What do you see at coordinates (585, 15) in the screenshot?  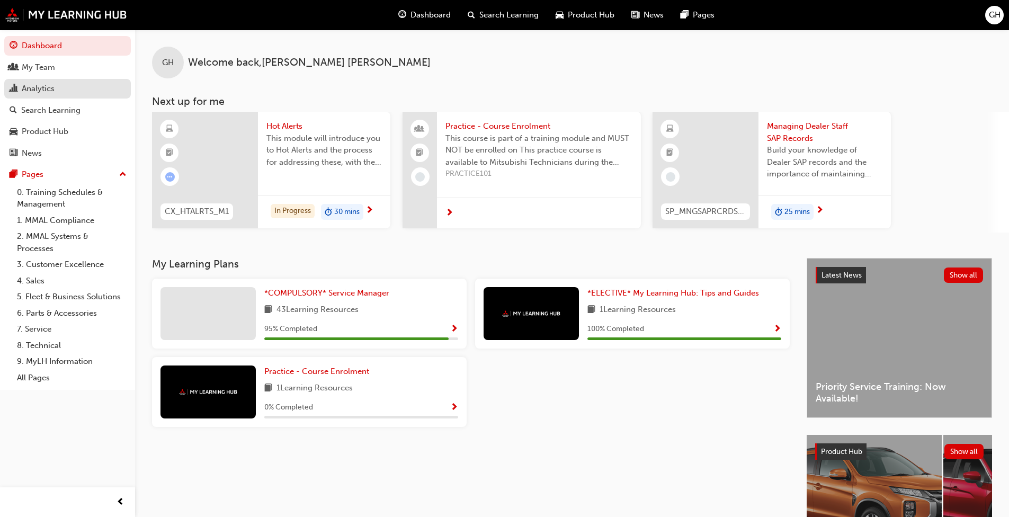 I see `a: car-iconProduct Hub` at bounding box center [585, 15].